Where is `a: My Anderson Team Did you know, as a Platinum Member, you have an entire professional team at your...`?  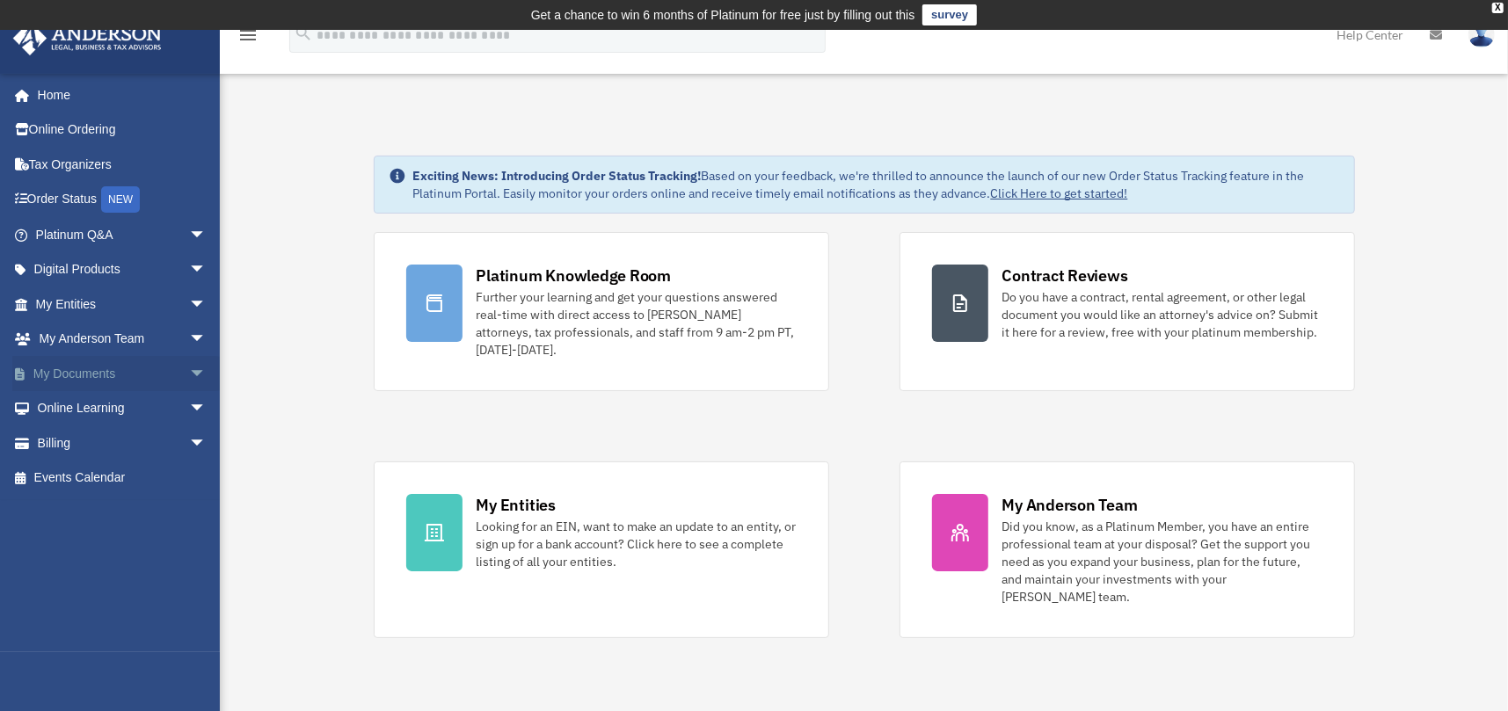 a: My Anderson Team Did you know, as a Platinum Member, you have an entire professional team at your... is located at coordinates (1127, 550).